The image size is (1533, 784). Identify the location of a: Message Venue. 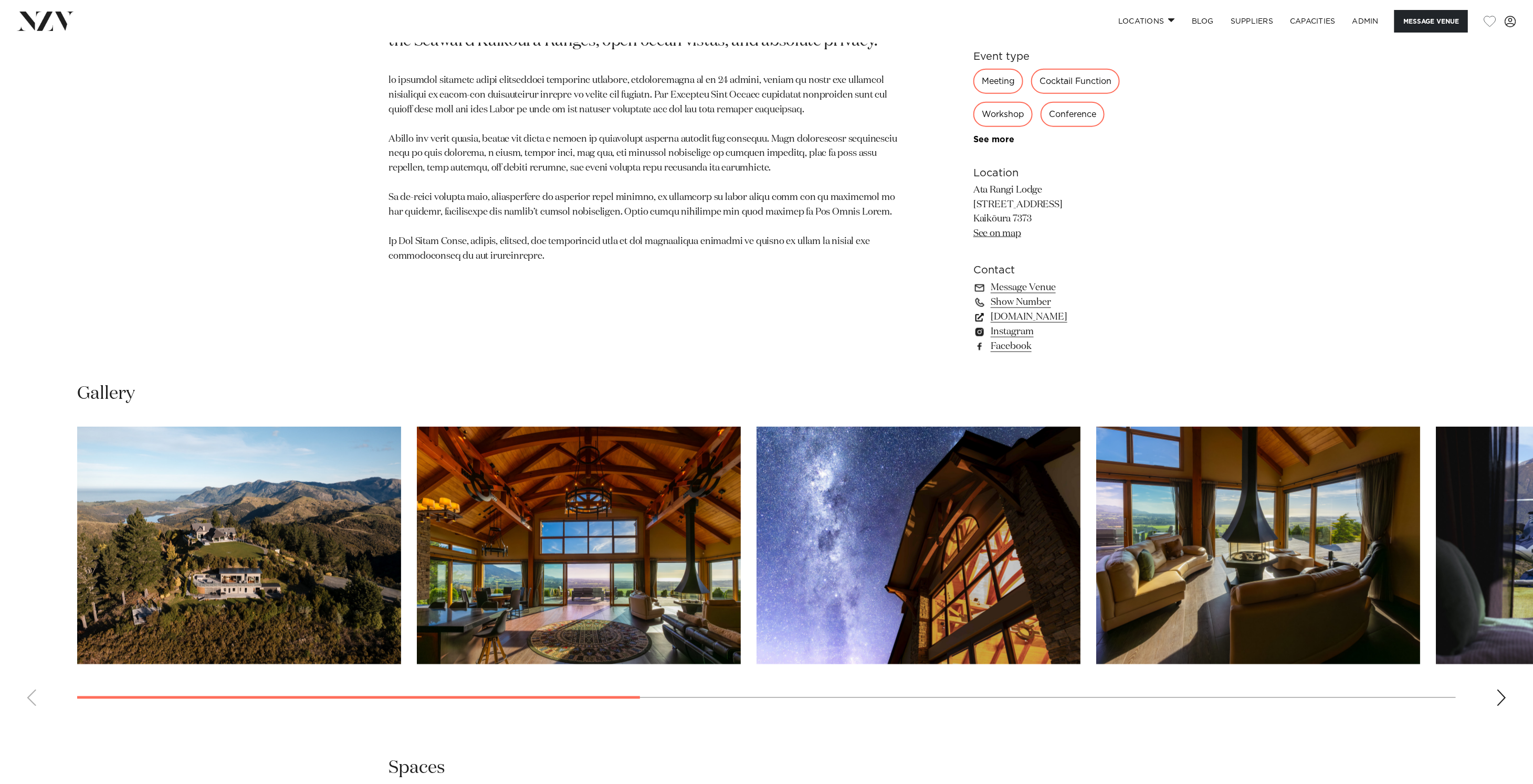
(1059, 288).